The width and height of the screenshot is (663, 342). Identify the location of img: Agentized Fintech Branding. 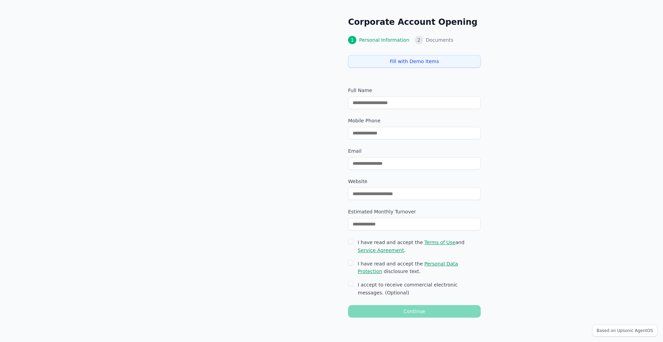
(232, 171).